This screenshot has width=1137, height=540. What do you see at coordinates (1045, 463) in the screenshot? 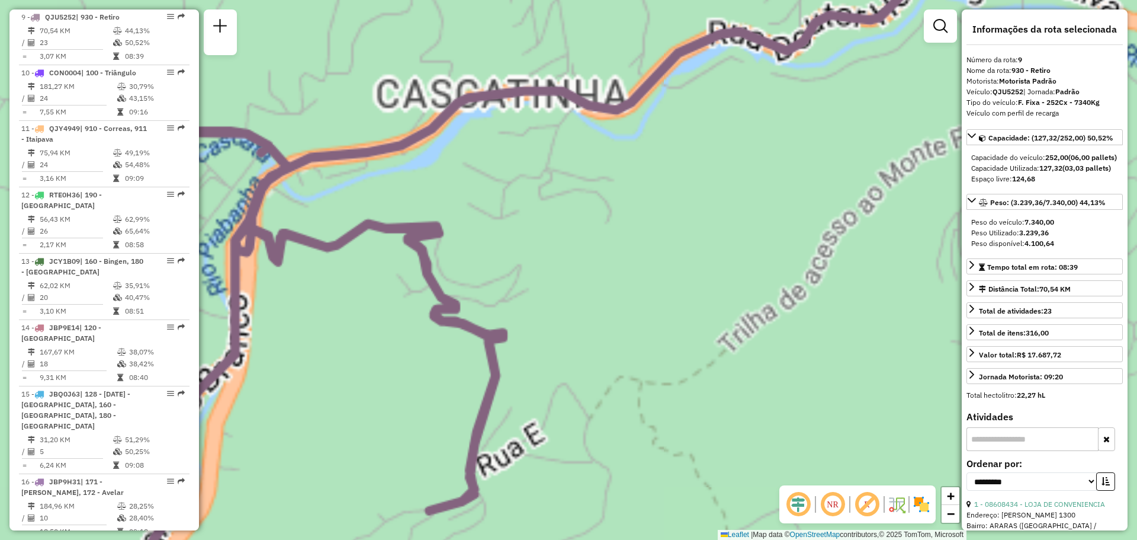
I see `label: Ordenar por:` at bounding box center [1045, 463].